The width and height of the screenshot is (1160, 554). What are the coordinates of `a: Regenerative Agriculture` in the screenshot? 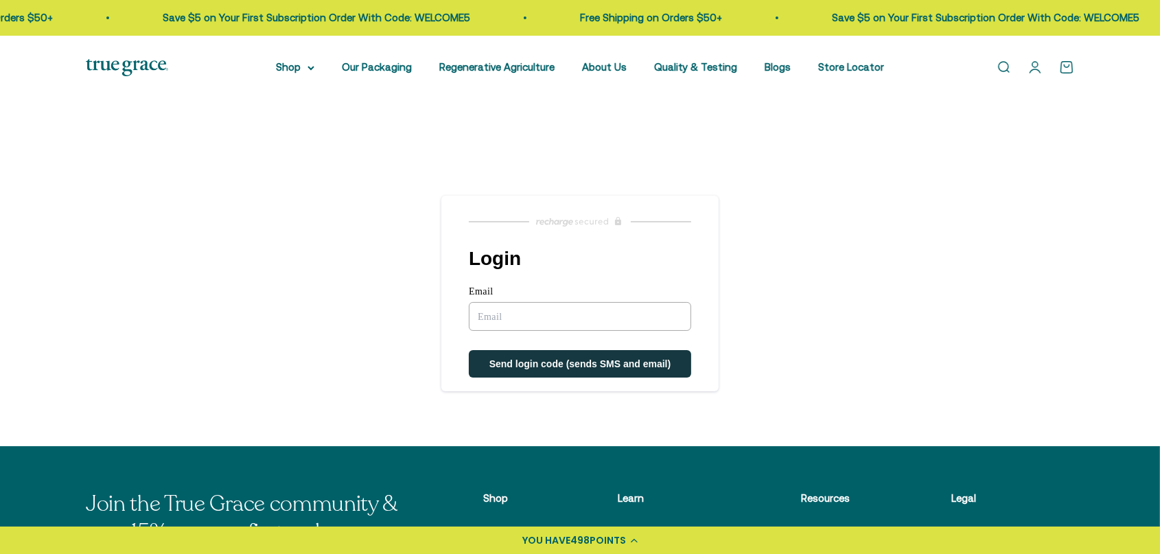 It's located at (497, 67).